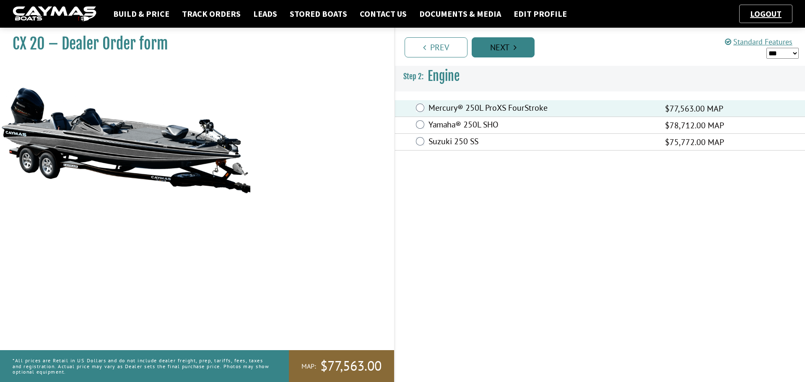 Image resolution: width=805 pixels, height=382 pixels. I want to click on span: $77,563.00 MAP, so click(694, 109).